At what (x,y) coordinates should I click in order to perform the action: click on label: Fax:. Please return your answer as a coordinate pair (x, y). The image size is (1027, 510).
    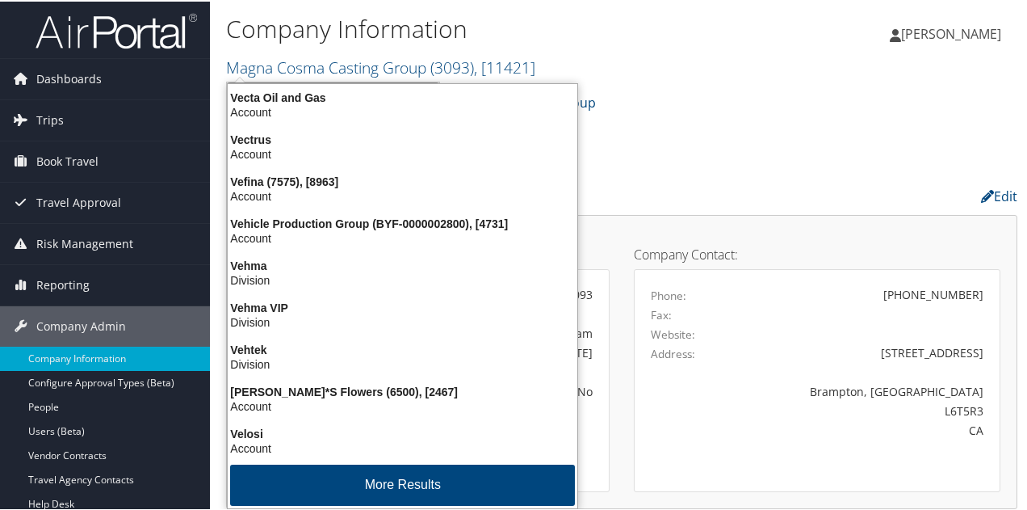
    Looking at the image, I should click on (661, 313).